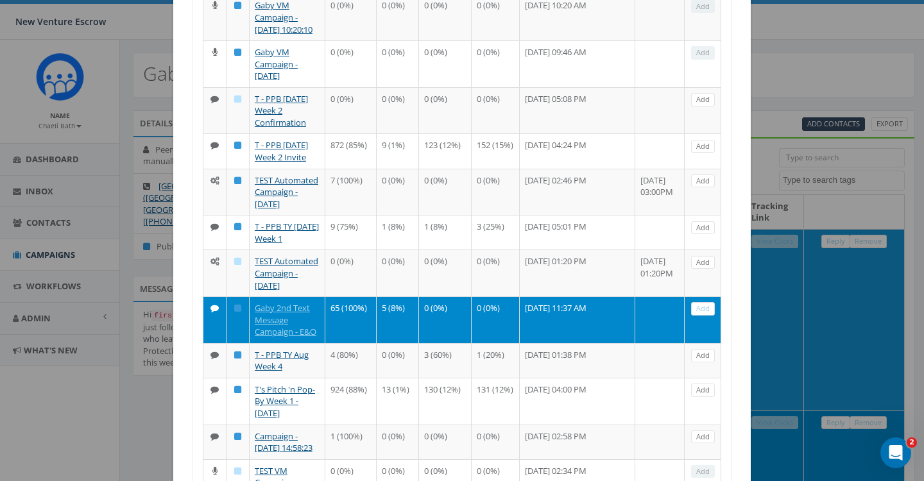 Image resolution: width=924 pixels, height=481 pixels. Describe the element at coordinates (495, 232) in the screenshot. I see `td: 3 (25%)` at that location.